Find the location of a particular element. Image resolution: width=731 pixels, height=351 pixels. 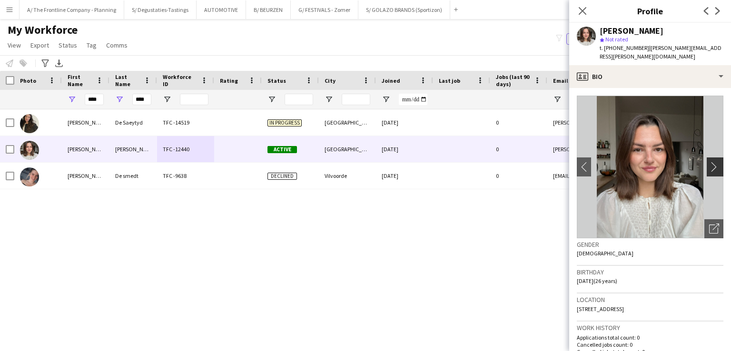

div: TFC -14519 is located at coordinates (186, 122).